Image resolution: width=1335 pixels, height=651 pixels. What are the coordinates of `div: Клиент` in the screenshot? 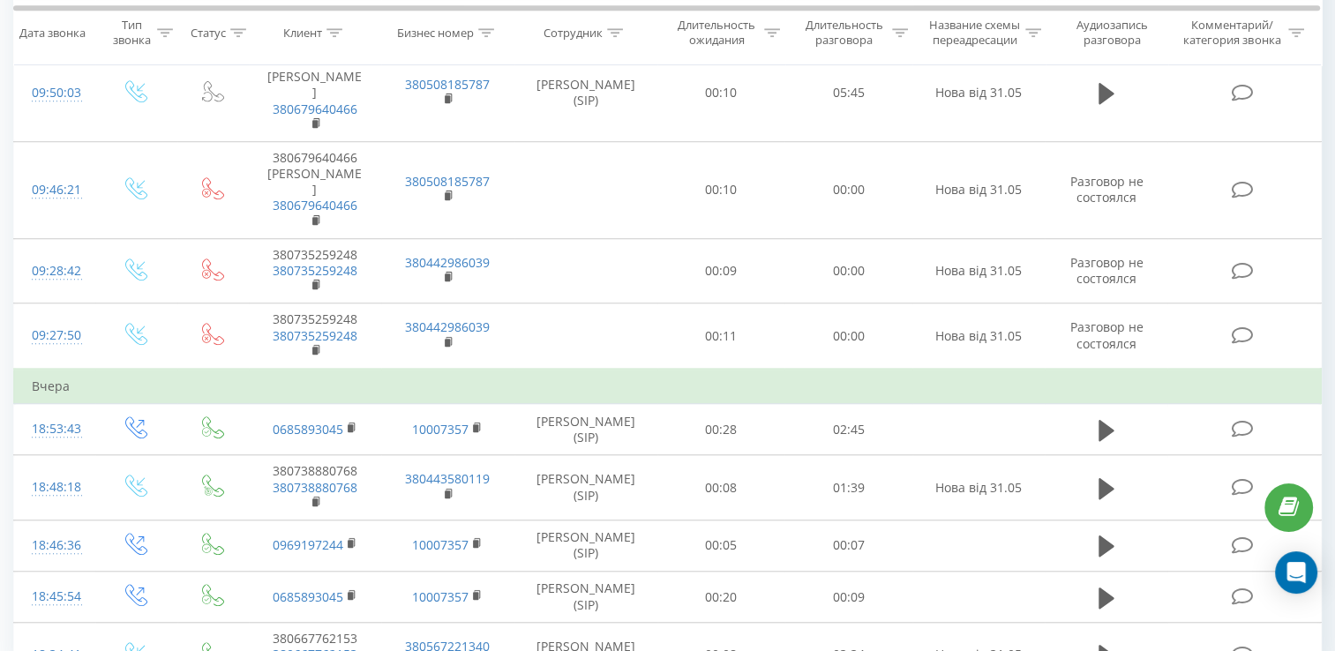 It's located at (303, 33).